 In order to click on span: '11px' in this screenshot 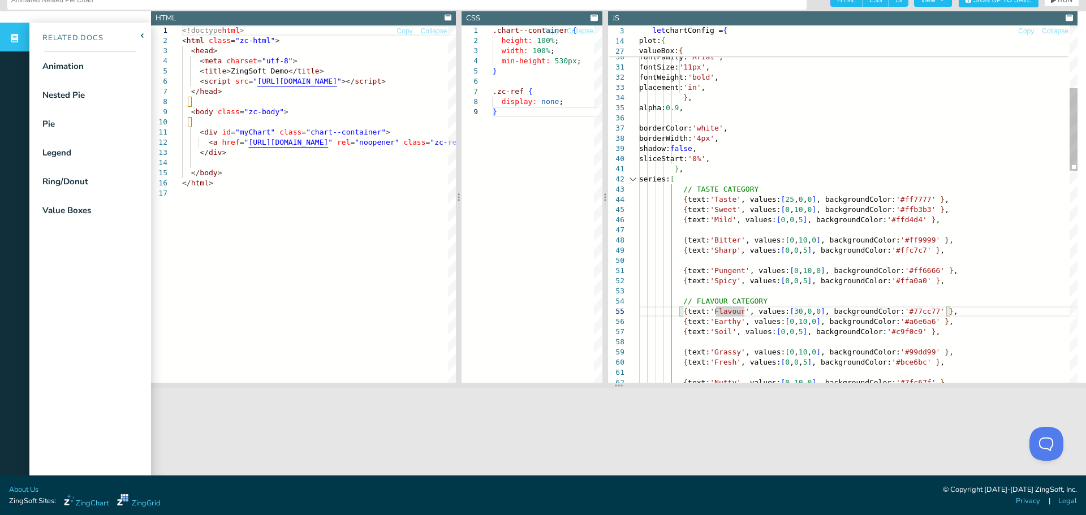, I will do `click(692, 67)`.